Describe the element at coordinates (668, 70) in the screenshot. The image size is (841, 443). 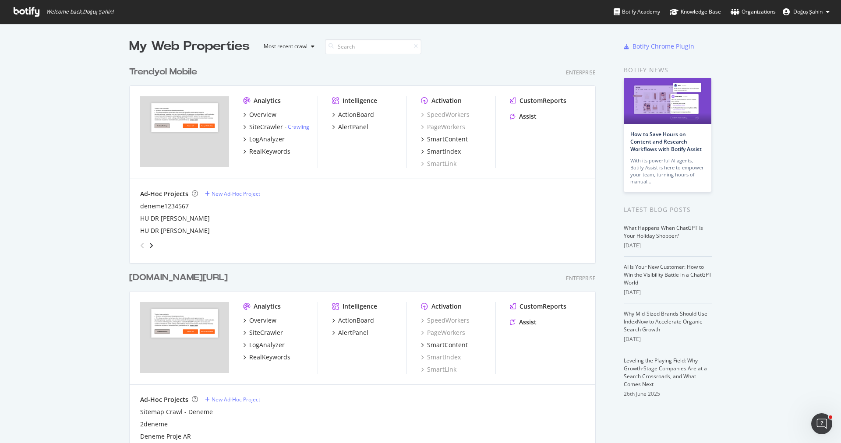
I see `div: Botify news` at that location.